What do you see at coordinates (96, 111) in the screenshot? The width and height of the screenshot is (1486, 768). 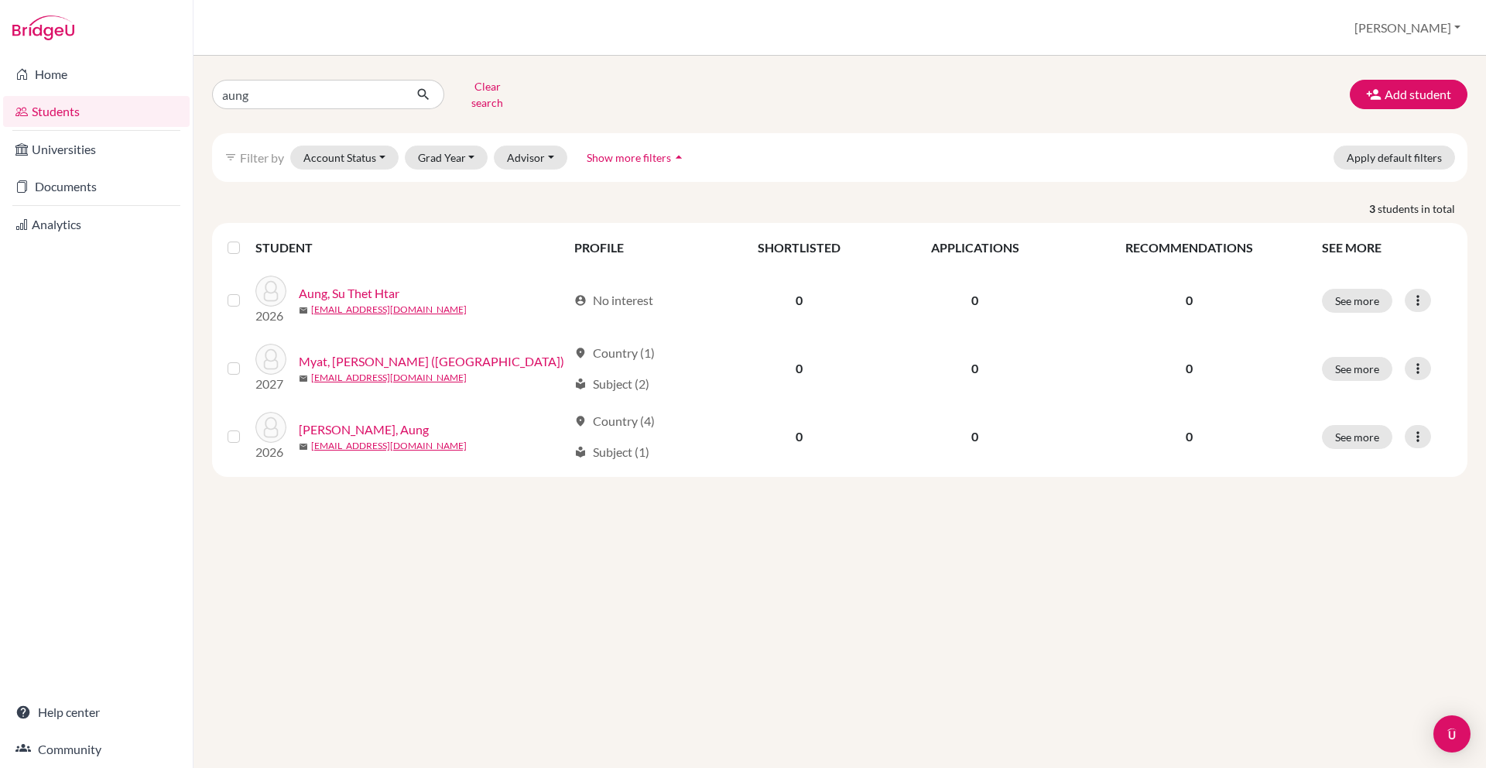 I see `a: Students` at bounding box center [96, 111].